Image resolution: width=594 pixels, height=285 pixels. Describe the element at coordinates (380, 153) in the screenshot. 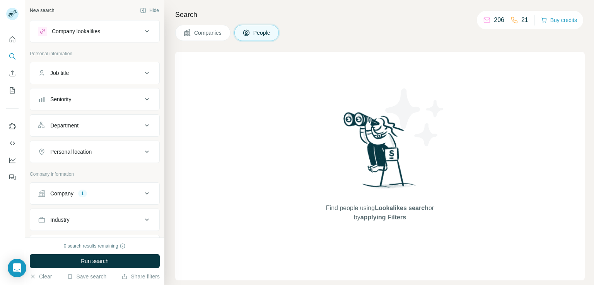

I see `img: Surfe Illustration - Woman searching with binoculars` at that location.